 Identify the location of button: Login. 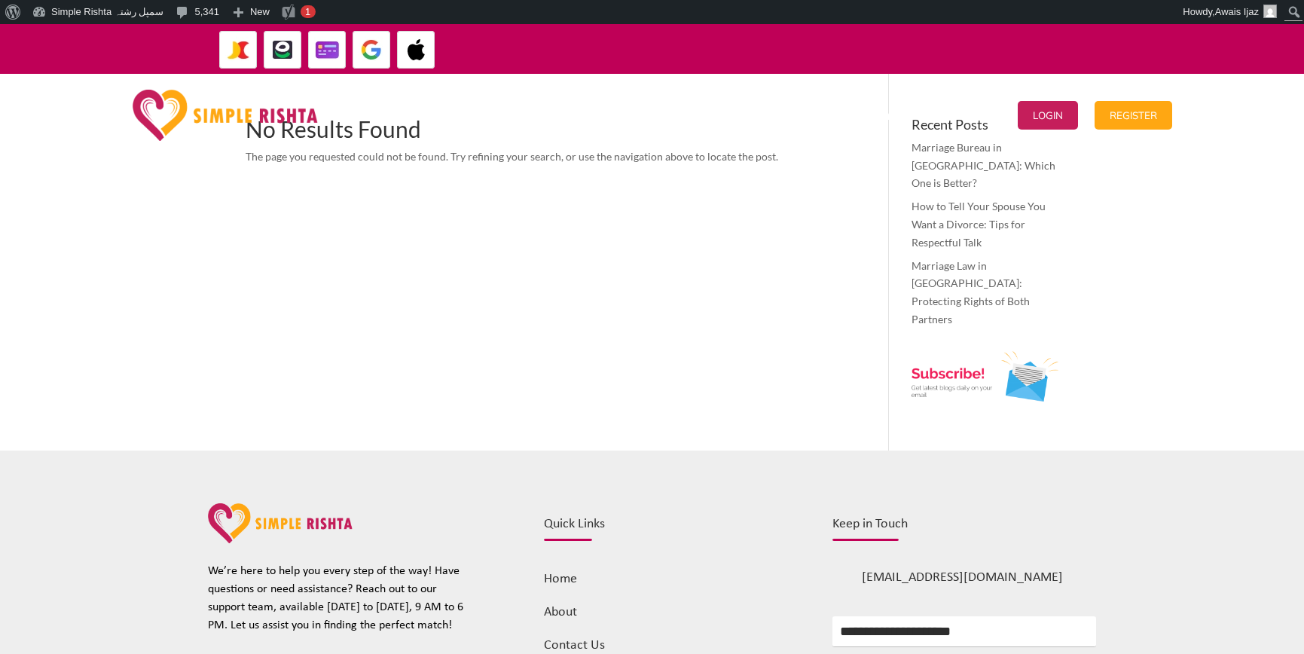
(1048, 115).